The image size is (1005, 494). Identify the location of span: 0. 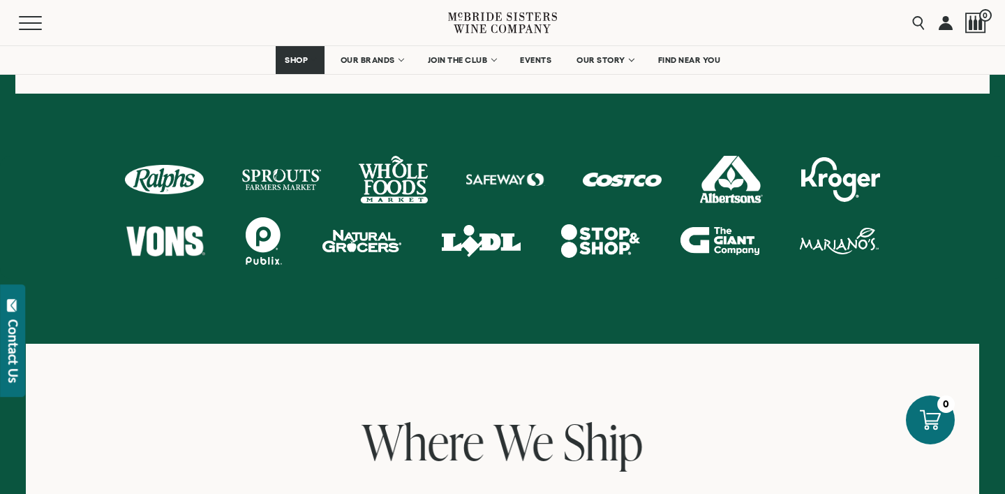
(986, 15).